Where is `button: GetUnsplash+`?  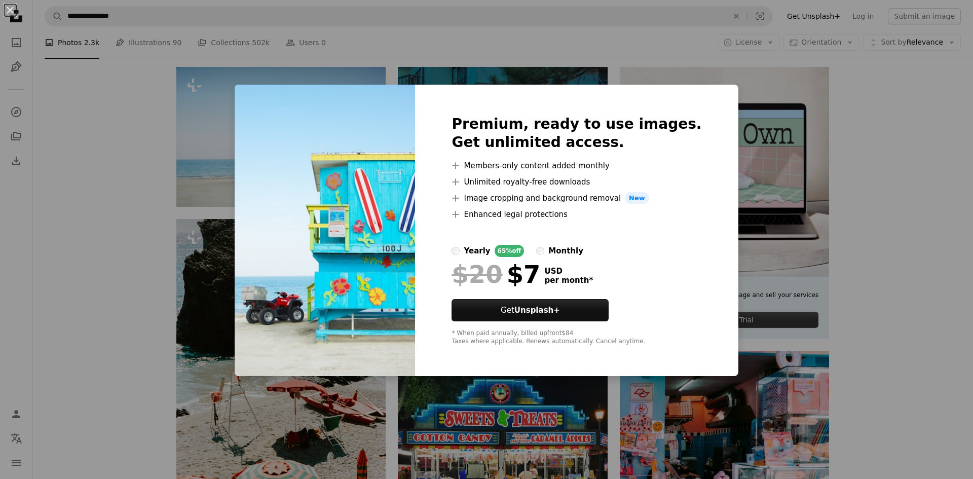 button: GetUnsplash+ is located at coordinates (530, 310).